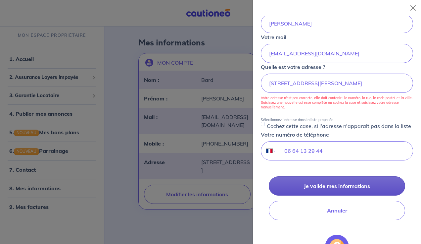 Image resolution: width=421 pixels, height=244 pixels. What do you see at coordinates (337, 210) in the screenshot?
I see `button: Annuler` at bounding box center [337, 210].